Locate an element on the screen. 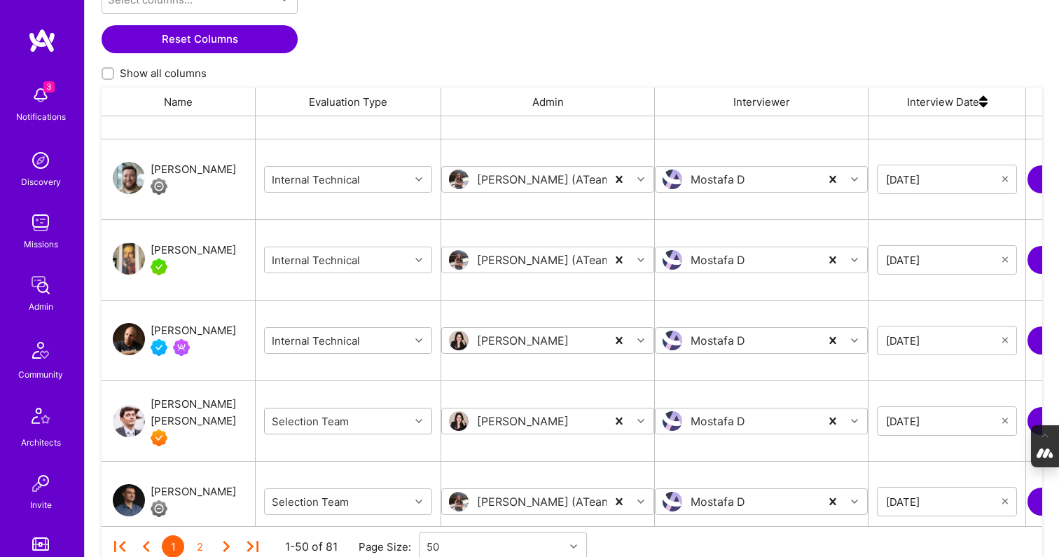 The height and width of the screenshot is (557, 1059). img: teamwork is located at coordinates (41, 223).